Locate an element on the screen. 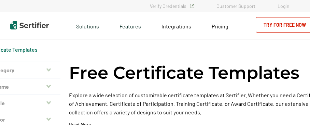 This screenshot has width=310, height=125. span: Integrations is located at coordinates (176, 26).